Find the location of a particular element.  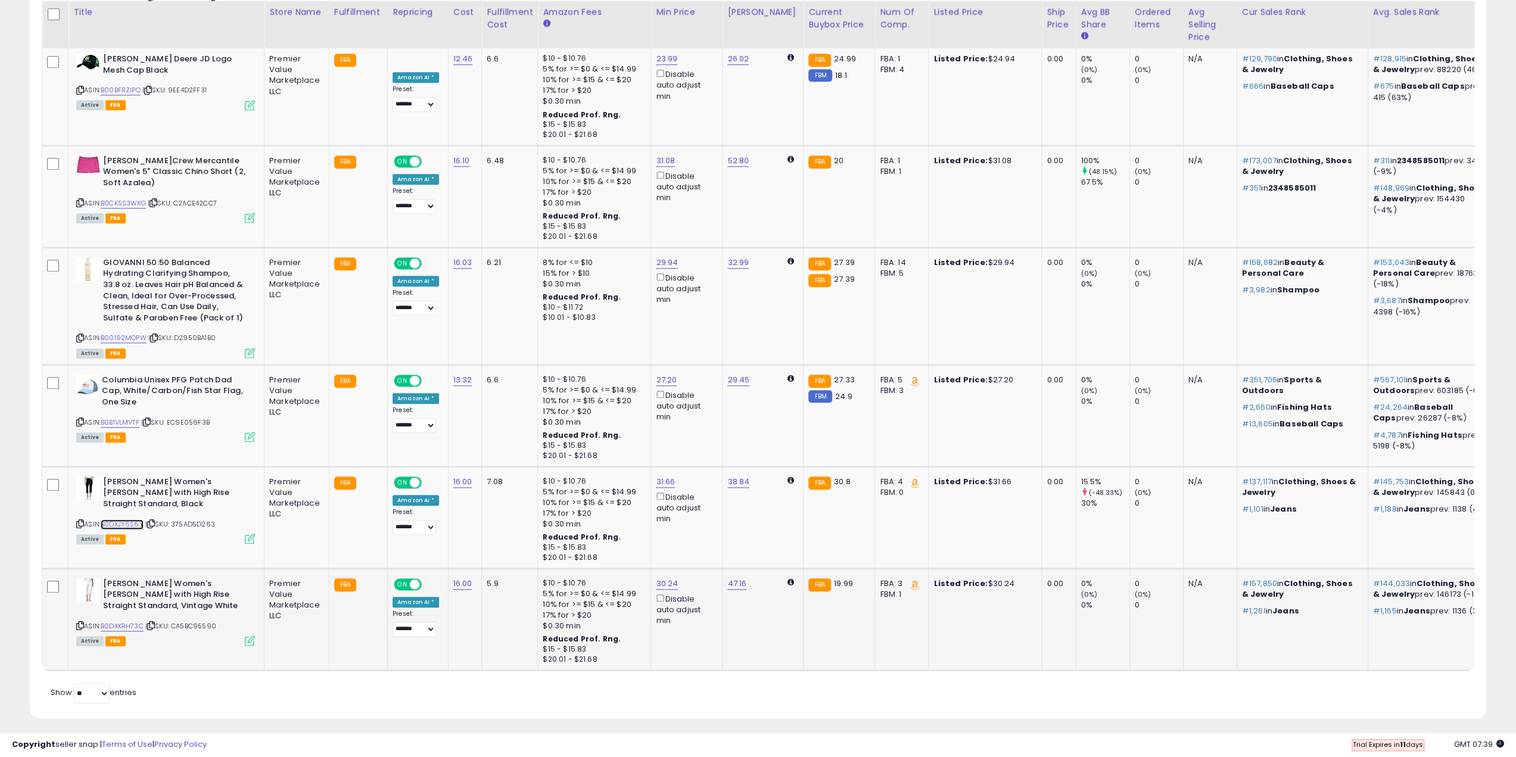

span: Baseball Caps is located at coordinates (1311, 423).